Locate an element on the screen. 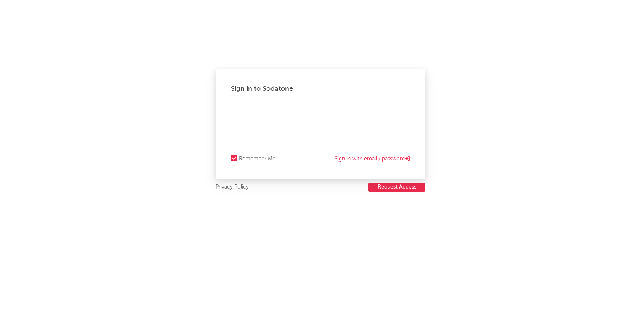 The height and width of the screenshot is (330, 641). div: Remember Me is located at coordinates (257, 159).